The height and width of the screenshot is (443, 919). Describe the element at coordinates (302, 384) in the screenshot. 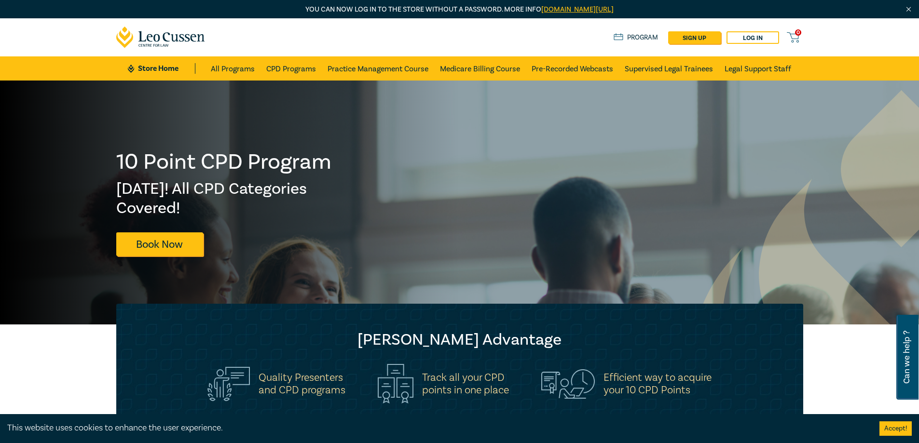

I see `h5: Quality Presenters and CPD programs` at that location.